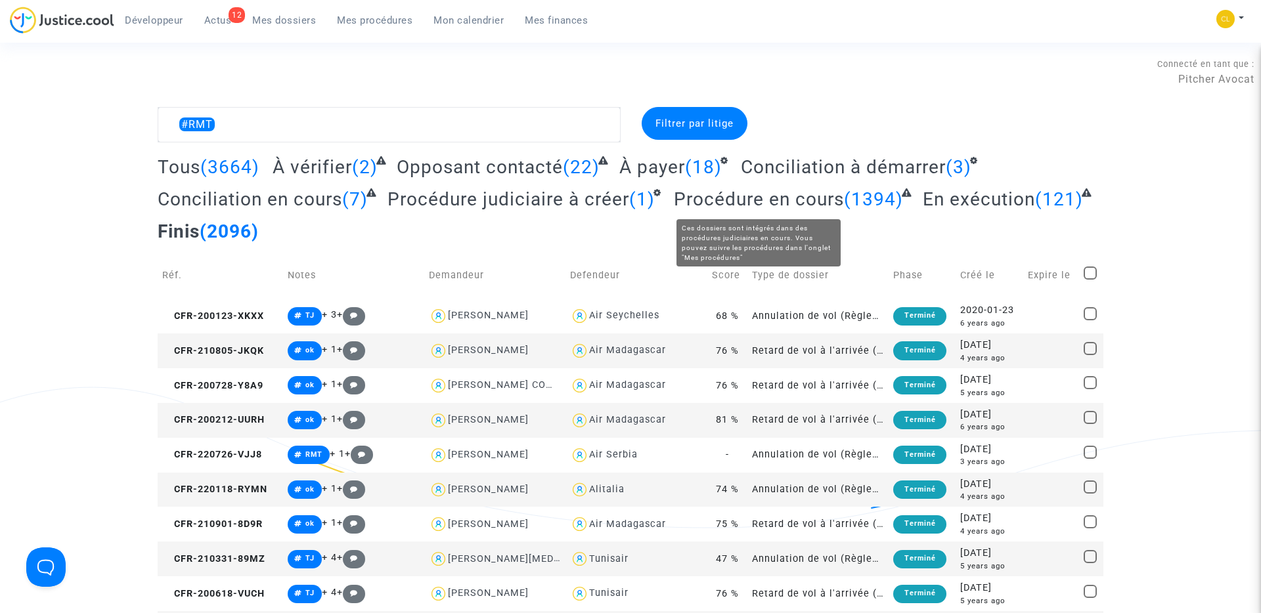 This screenshot has width=1261, height=613. What do you see at coordinates (613, 454) in the screenshot?
I see `div: Air Serbia` at bounding box center [613, 454].